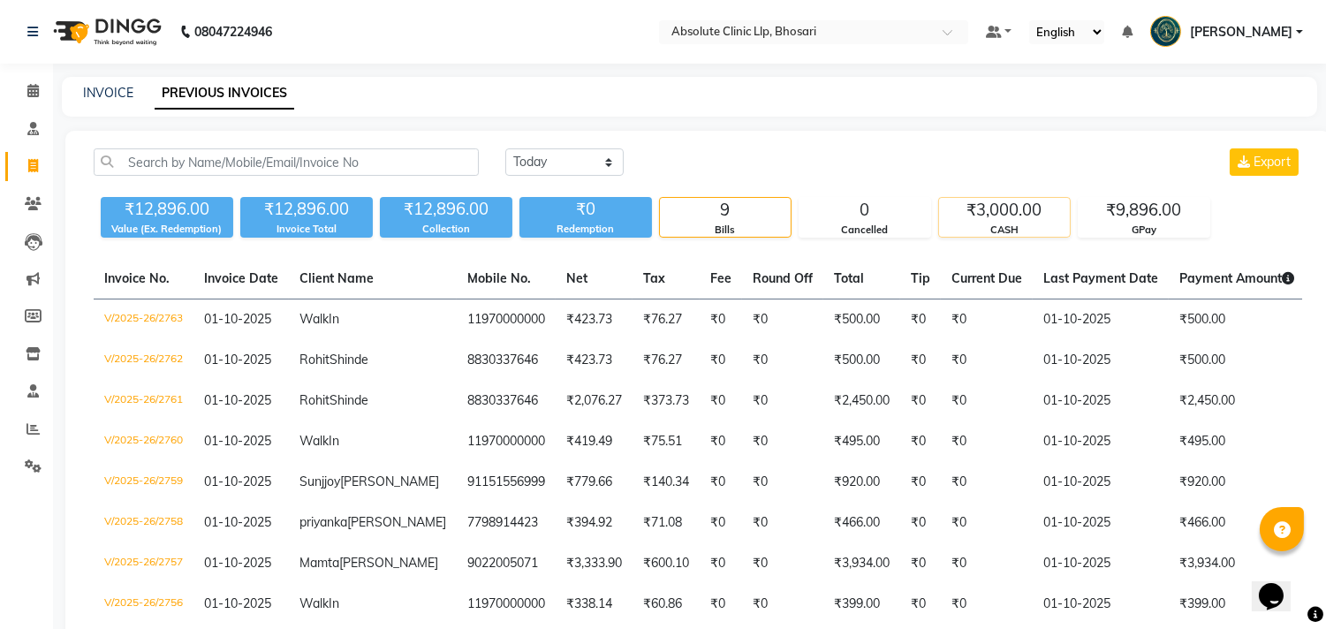 This screenshot has width=1326, height=629. What do you see at coordinates (334, 441) in the screenshot?
I see `span: In` at bounding box center [334, 441].